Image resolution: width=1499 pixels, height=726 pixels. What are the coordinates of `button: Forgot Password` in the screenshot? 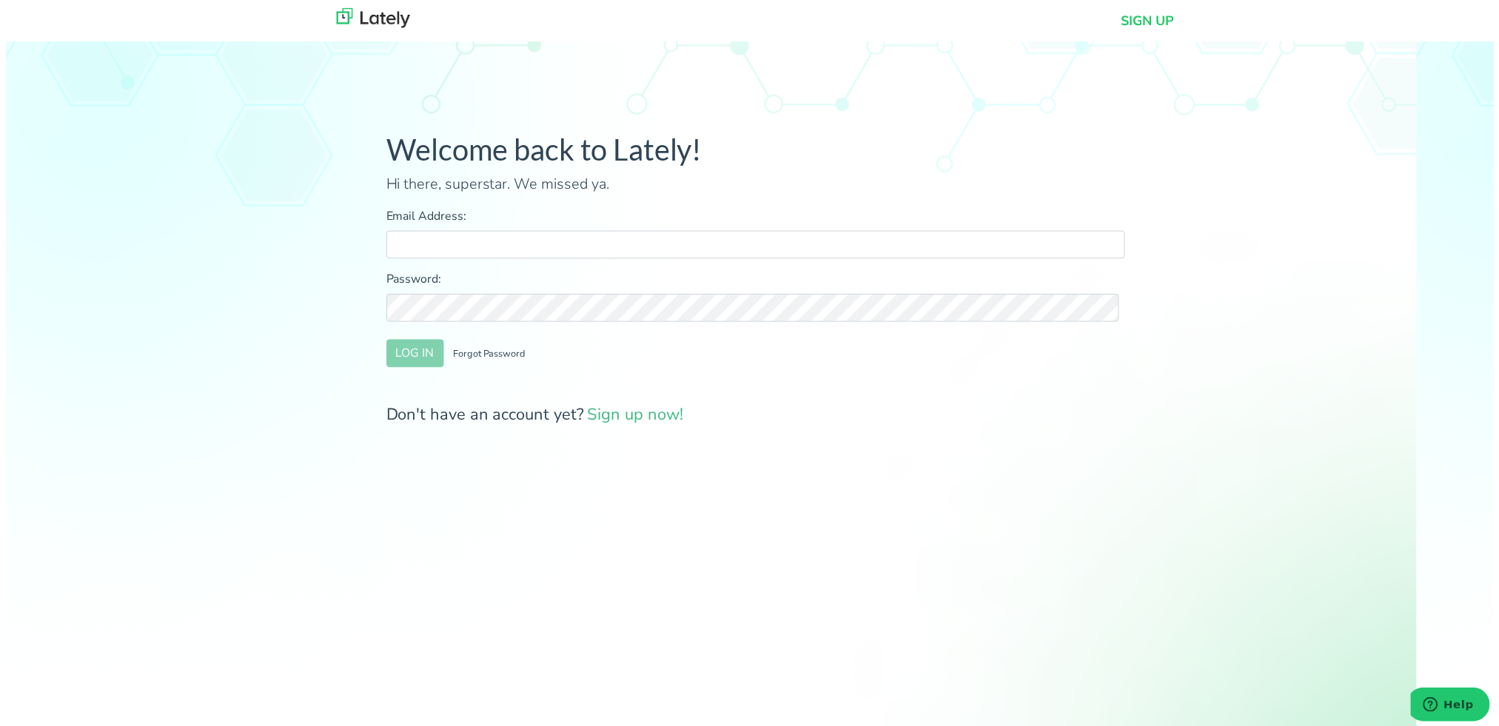 It's located at (487, 356).